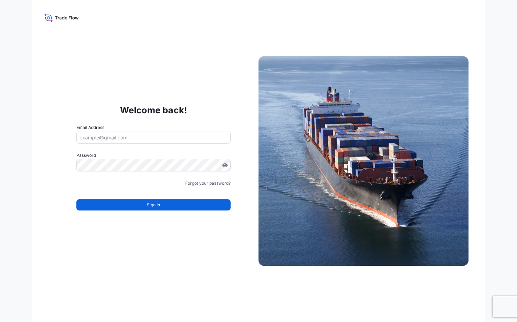  I want to click on a: Forgot your password?, so click(208, 183).